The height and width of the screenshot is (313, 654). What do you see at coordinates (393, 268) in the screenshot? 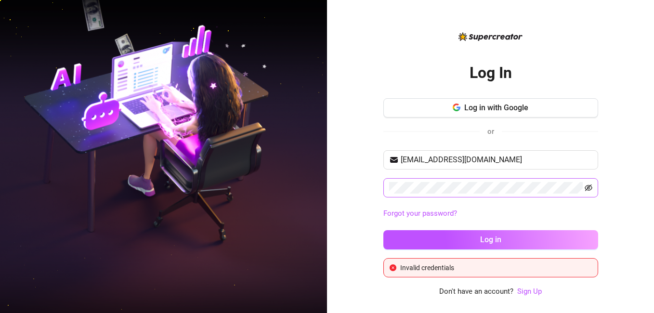
I see `span: close-circle` at bounding box center [393, 268].